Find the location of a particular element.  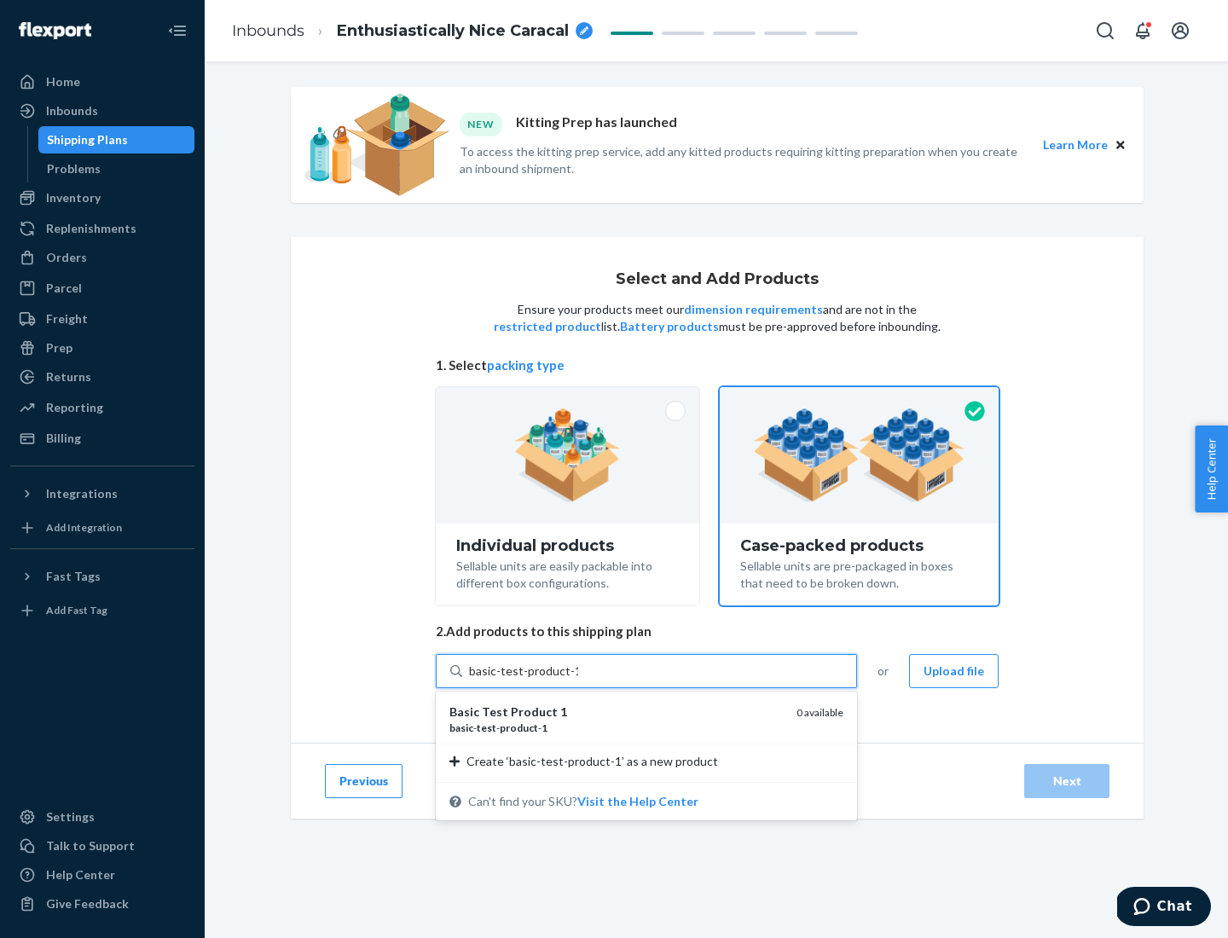

a: Add Fast Tag is located at coordinates (102, 611).